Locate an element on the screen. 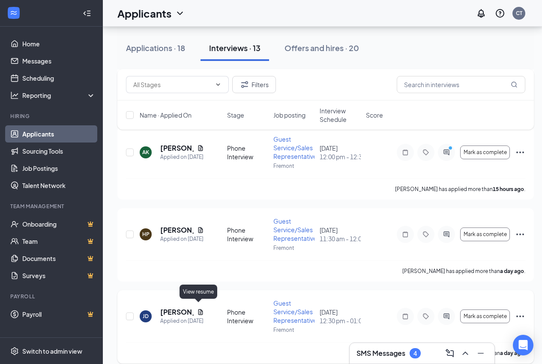 The width and height of the screenshot is (542, 364). svg: QuestionInfo is located at coordinates (500, 13).